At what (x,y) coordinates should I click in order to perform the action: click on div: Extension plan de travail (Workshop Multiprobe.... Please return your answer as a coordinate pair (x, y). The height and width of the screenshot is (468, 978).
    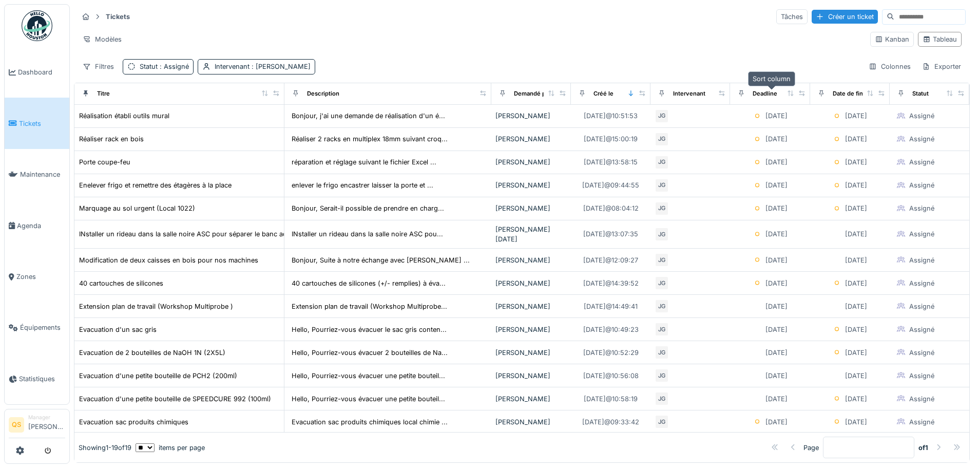
    Looking at the image, I should click on (369, 306).